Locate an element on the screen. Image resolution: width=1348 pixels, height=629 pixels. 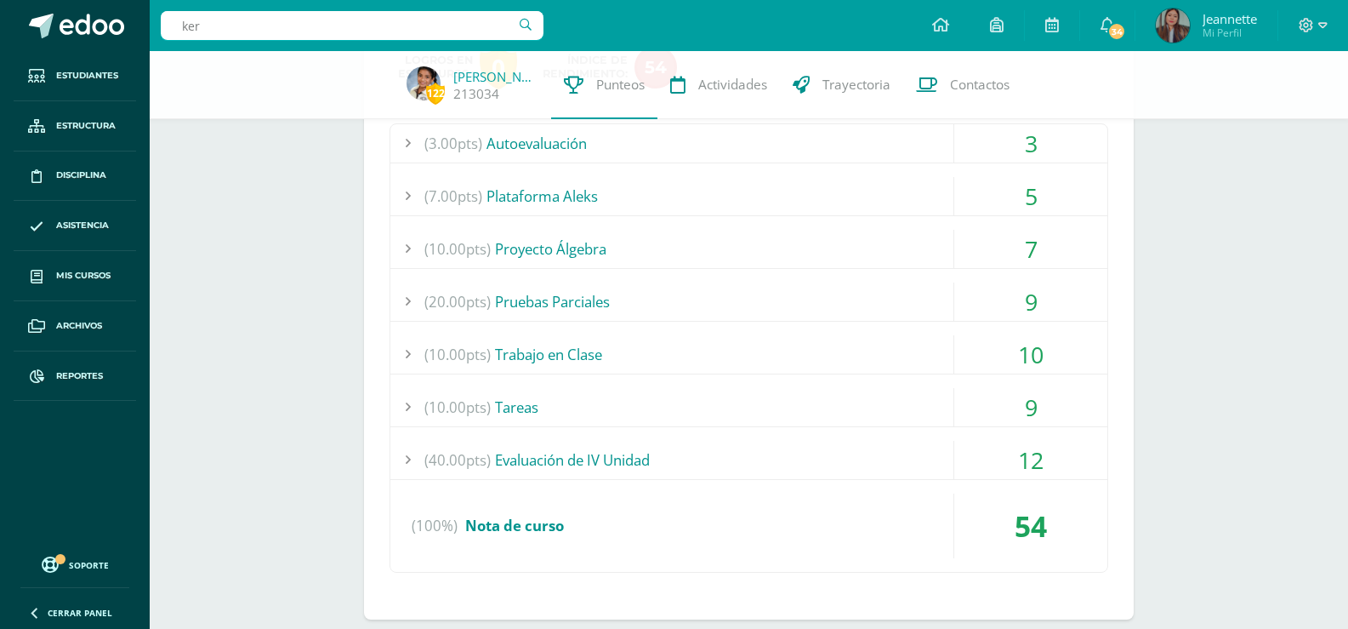
div: 10 is located at coordinates (1031, 354).